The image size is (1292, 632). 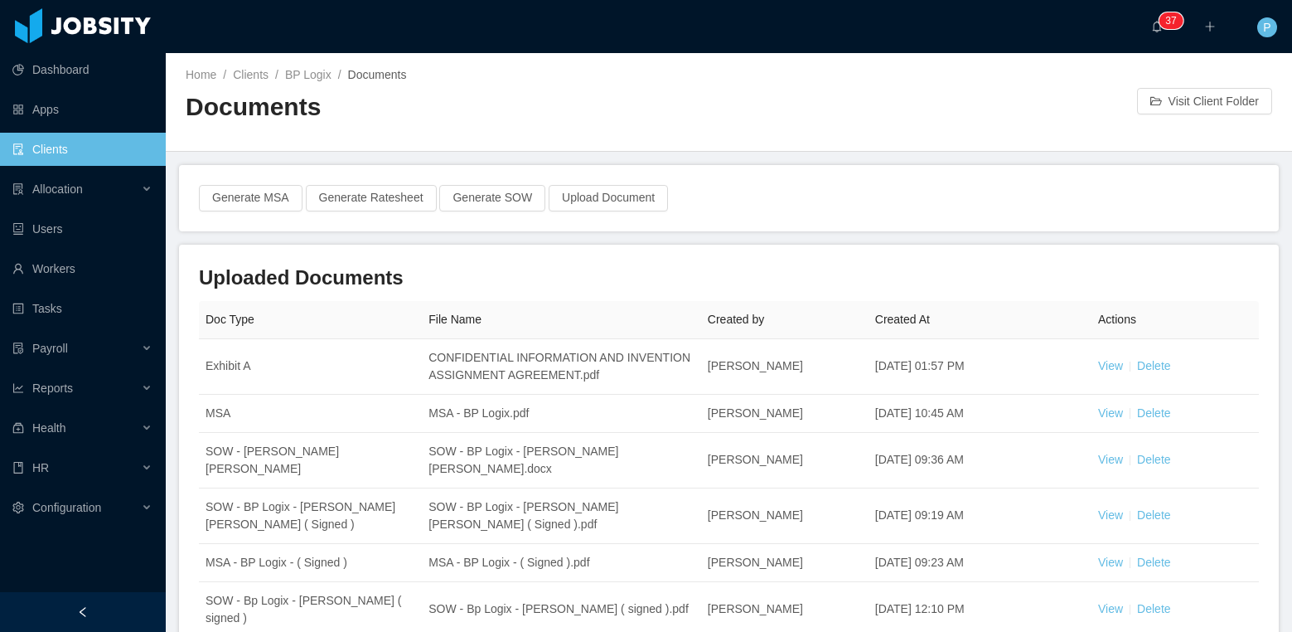 What do you see at coordinates (18, 189) in the screenshot?
I see `i: icon: solution` at bounding box center [18, 189].